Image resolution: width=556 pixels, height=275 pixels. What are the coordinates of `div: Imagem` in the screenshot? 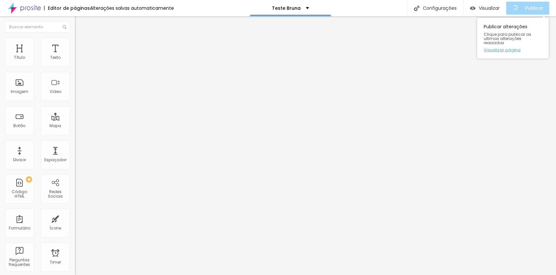 It's located at (20, 92).